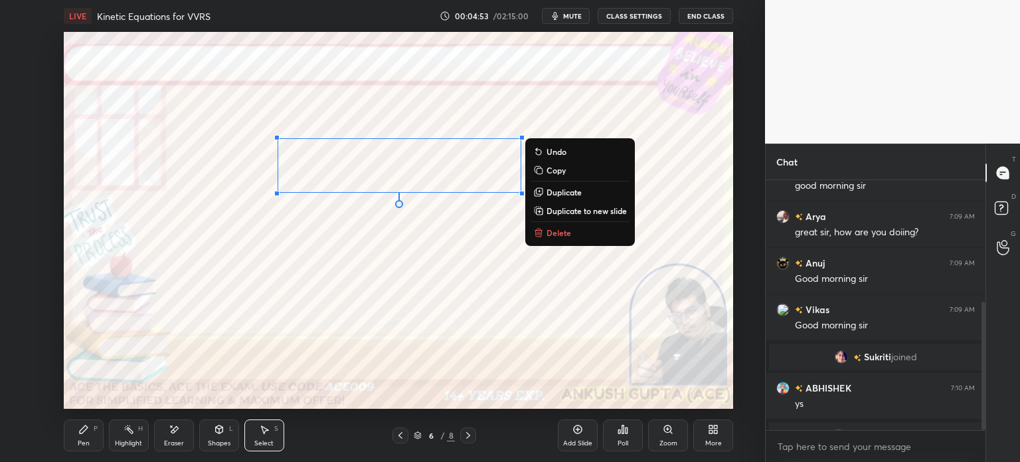  Describe the element at coordinates (276, 428) in the screenshot. I see `div: S` at that location.